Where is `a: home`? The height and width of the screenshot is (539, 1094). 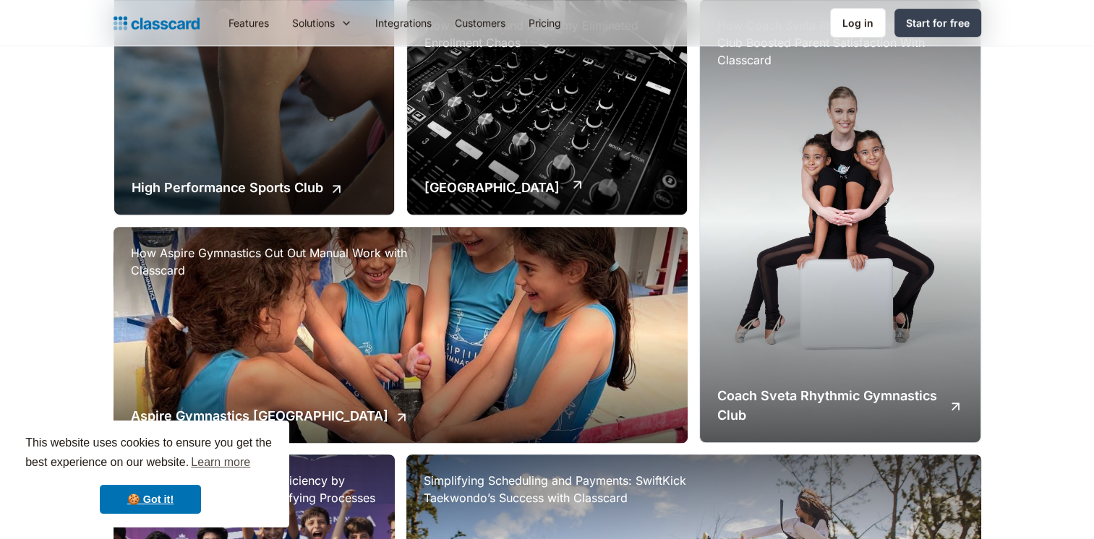 a: home is located at coordinates (156, 23).